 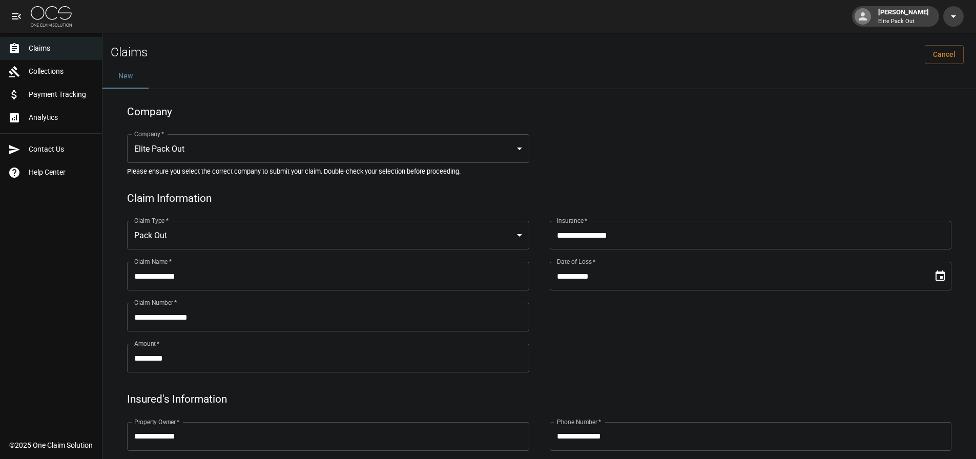 I want to click on label: Property Owner, so click(x=157, y=422).